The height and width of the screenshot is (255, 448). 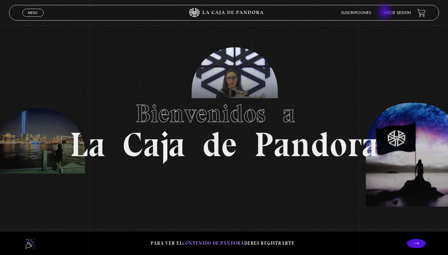 I want to click on a: View your shopping cart, so click(x=421, y=13).